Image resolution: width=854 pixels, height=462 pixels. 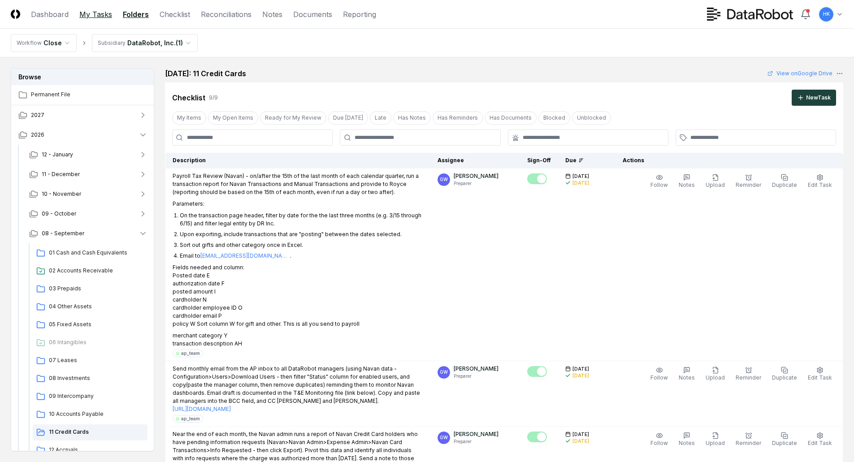 I want to click on span: 08 Investments, so click(x=96, y=378).